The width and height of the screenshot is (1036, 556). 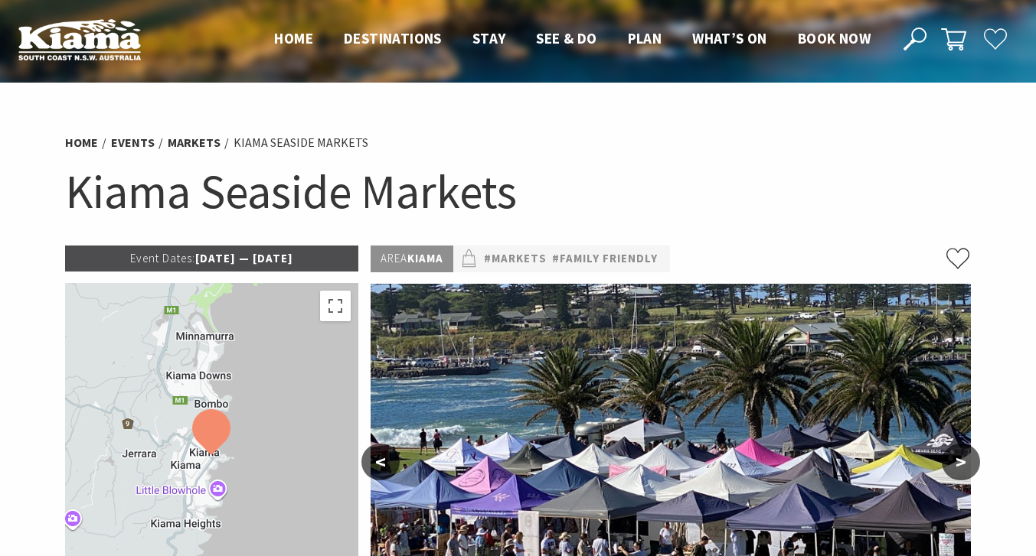 What do you see at coordinates (518, 191) in the screenshot?
I see `h1: Kiama Seaside Markets` at bounding box center [518, 191].